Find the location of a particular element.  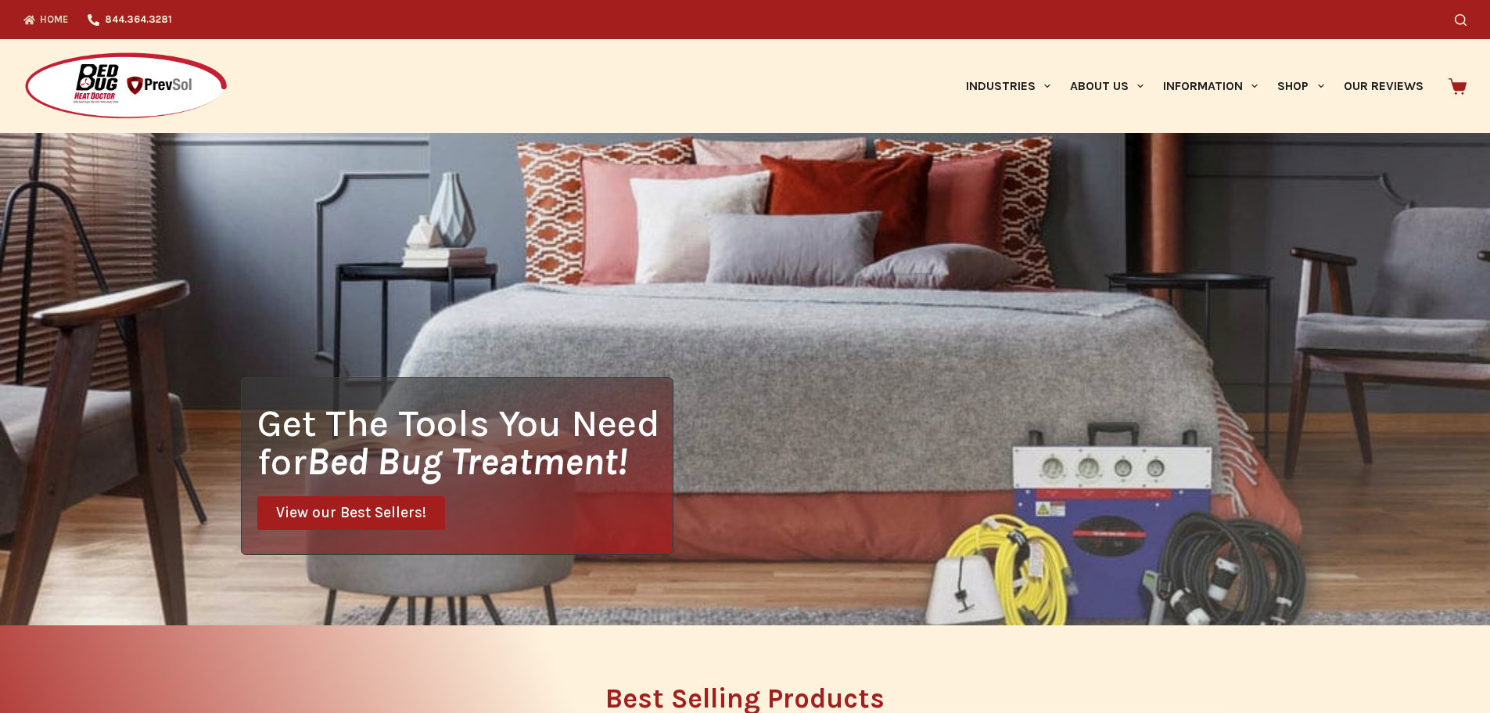

button: Search is located at coordinates (1460, 20).